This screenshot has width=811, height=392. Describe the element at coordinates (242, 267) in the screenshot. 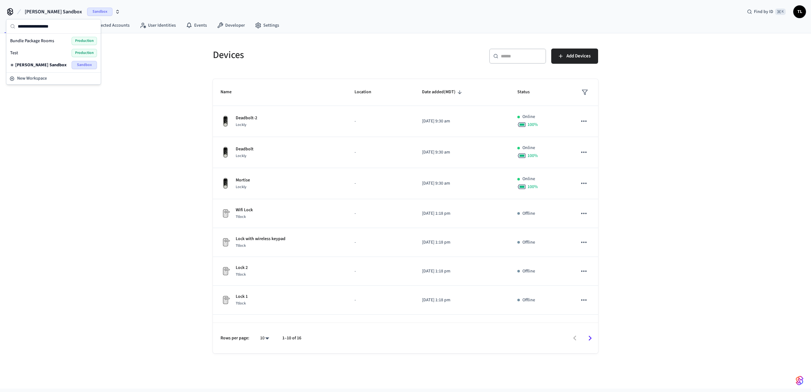

I see `p: Lock 2` at that location.